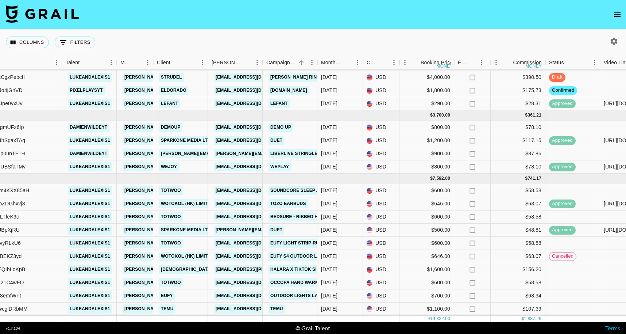 The image size is (626, 334). What do you see at coordinates (535, 115) in the screenshot?
I see `div: 361.21` at bounding box center [535, 115].